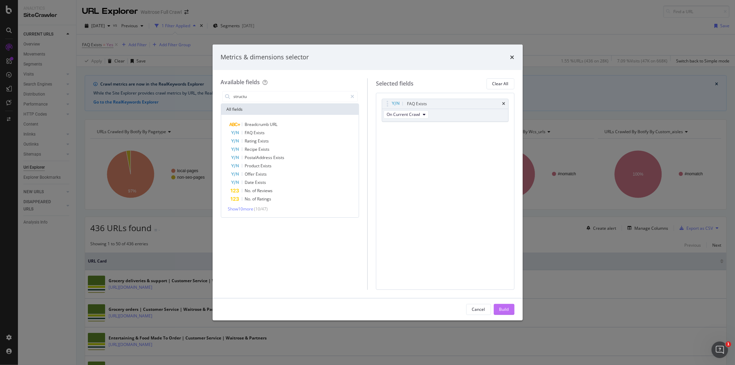 The height and width of the screenshot is (365, 735). Describe the element at coordinates (241, 82) in the screenshot. I see `div: Available fields` at that location.